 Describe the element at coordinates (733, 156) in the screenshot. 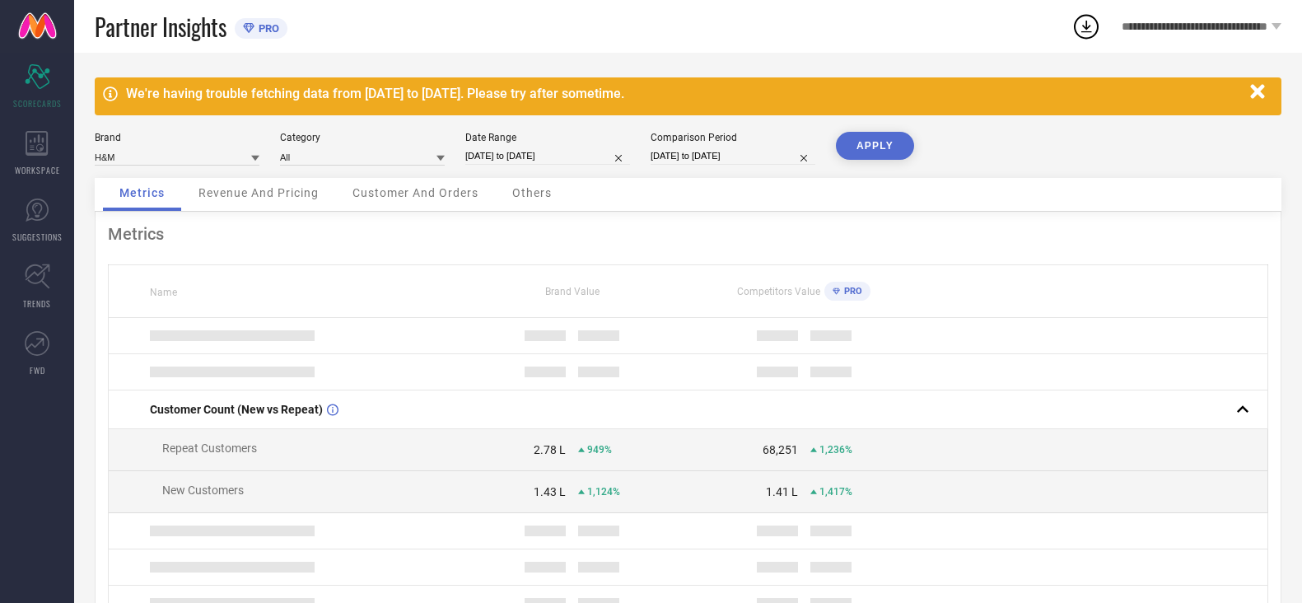

I see `input: Select comparison period` at that location.